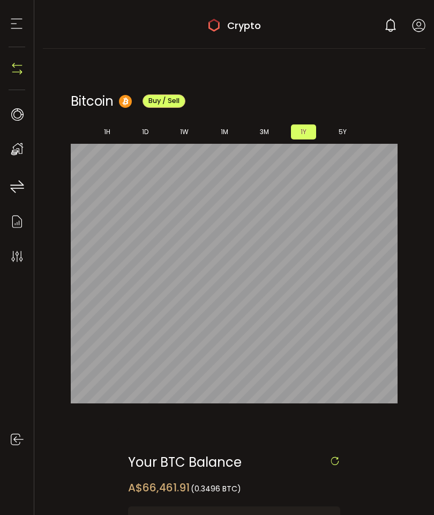 Image resolution: width=434 pixels, height=515 pixels. I want to click on li: 1M, so click(225, 132).